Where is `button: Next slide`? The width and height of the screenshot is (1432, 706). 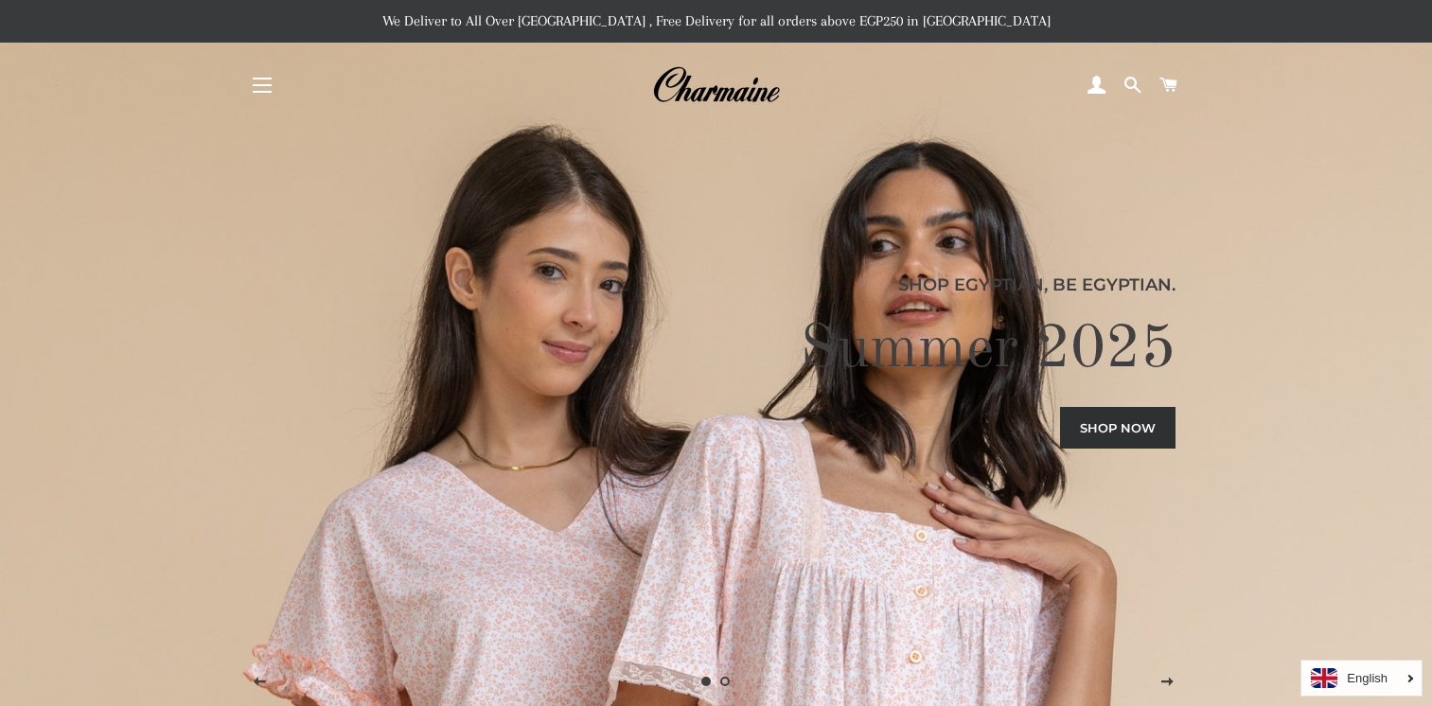
button: Next slide is located at coordinates (1167, 682).